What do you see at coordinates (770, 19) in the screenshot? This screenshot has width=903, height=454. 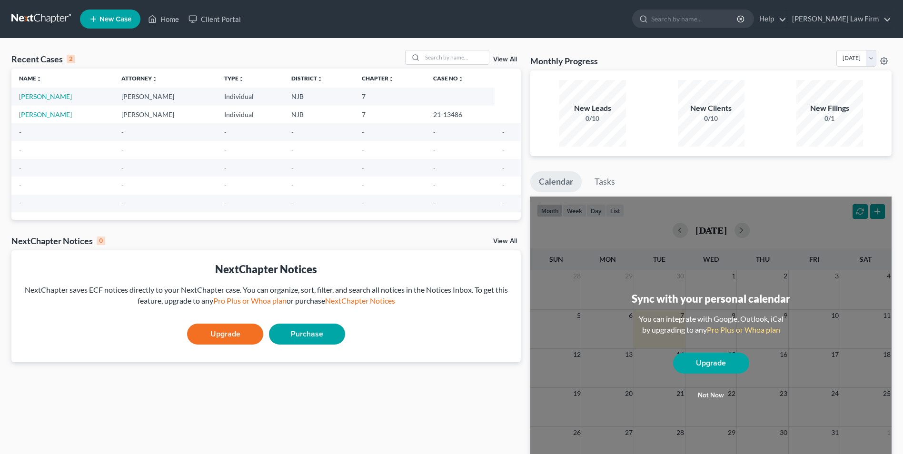 I see `a: Help` at bounding box center [770, 19].